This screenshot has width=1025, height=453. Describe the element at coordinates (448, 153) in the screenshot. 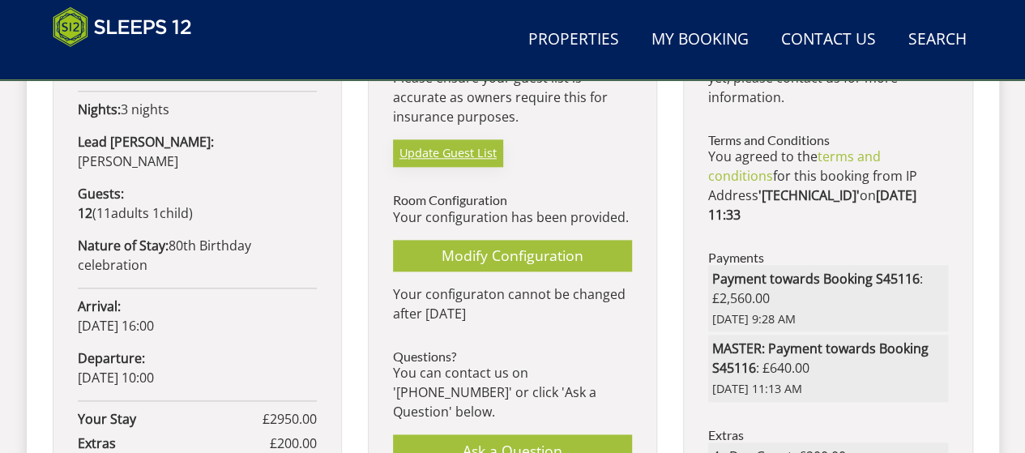

I see `a: Update Guest List` at that location.